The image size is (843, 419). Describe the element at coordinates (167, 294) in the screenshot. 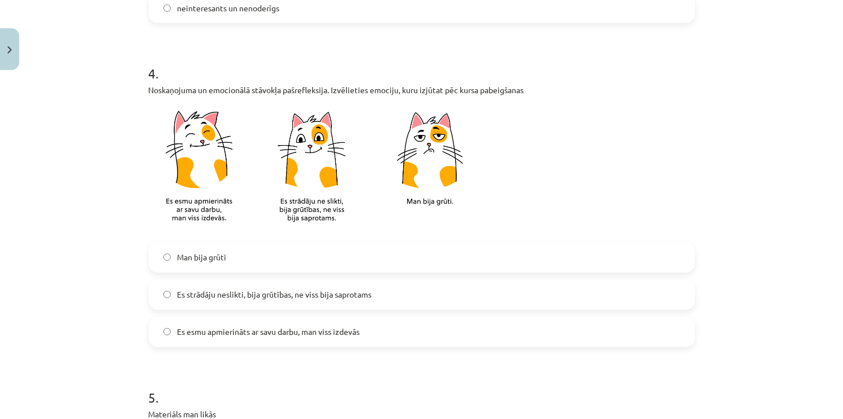

I see `input: Es strādāju neslikti, bija grūtības, ne viss bija saprotams` at that location.